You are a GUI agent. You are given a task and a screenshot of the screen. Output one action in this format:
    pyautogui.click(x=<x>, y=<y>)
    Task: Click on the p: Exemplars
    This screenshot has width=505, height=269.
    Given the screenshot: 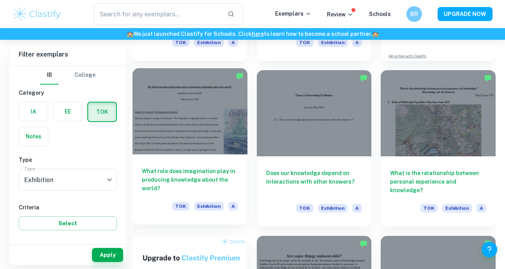 What is the action you would take?
    pyautogui.click(x=293, y=14)
    